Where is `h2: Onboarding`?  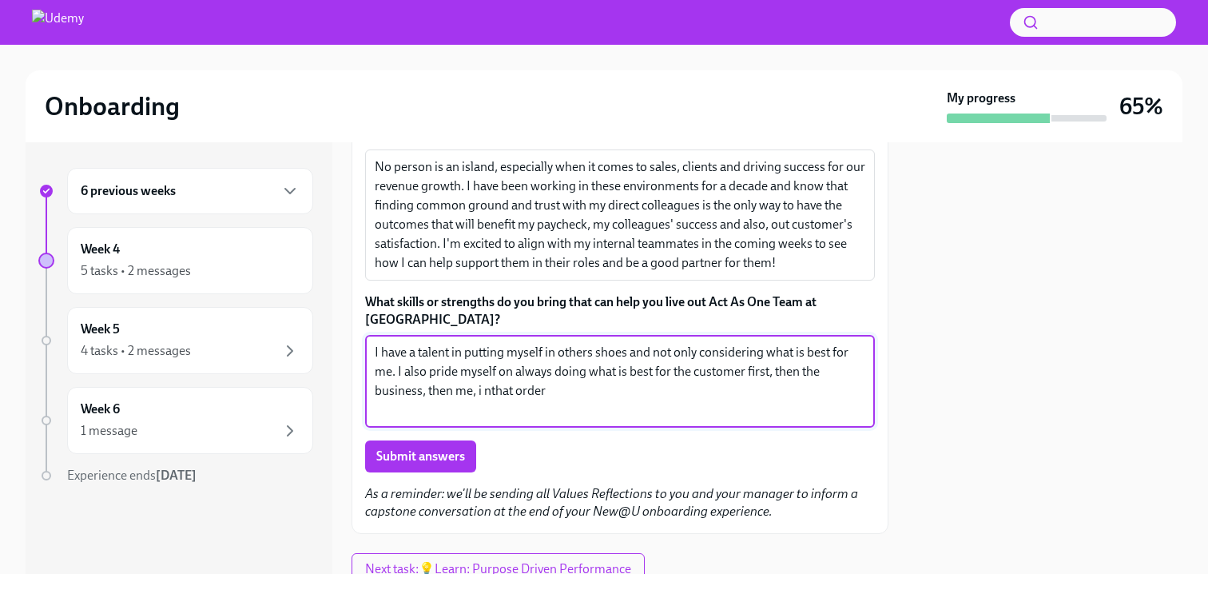
h2: Onboarding is located at coordinates (112, 106).